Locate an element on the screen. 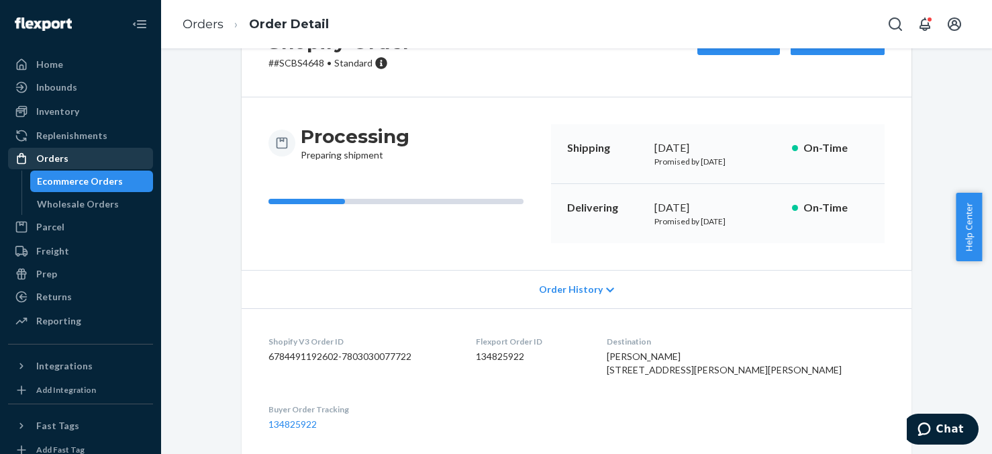 The height and width of the screenshot is (454, 992). span: Help Center is located at coordinates (968, 227).